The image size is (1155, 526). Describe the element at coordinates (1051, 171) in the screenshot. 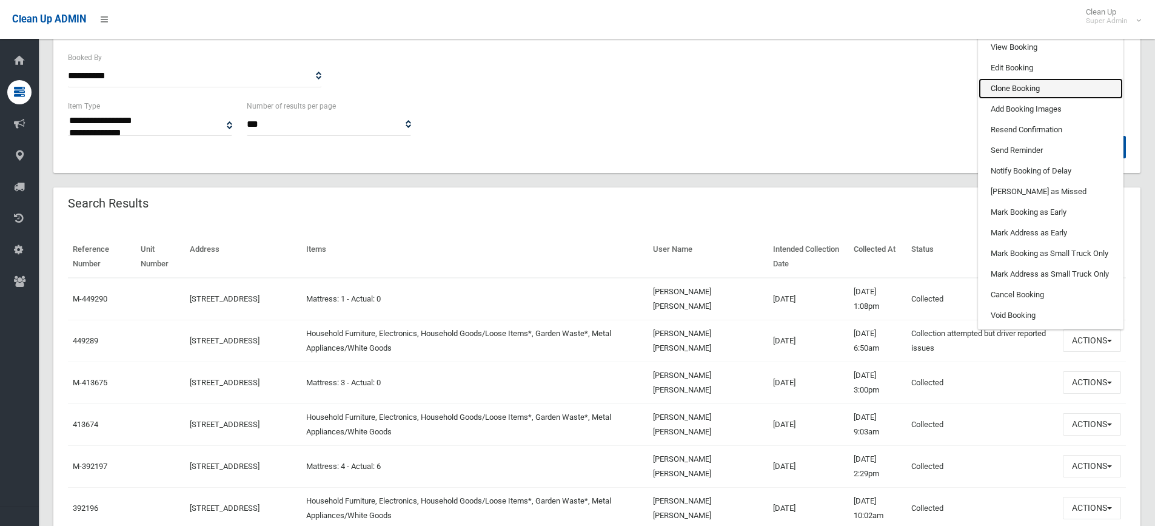

I see `a: Notify Booking of Delay` at that location.